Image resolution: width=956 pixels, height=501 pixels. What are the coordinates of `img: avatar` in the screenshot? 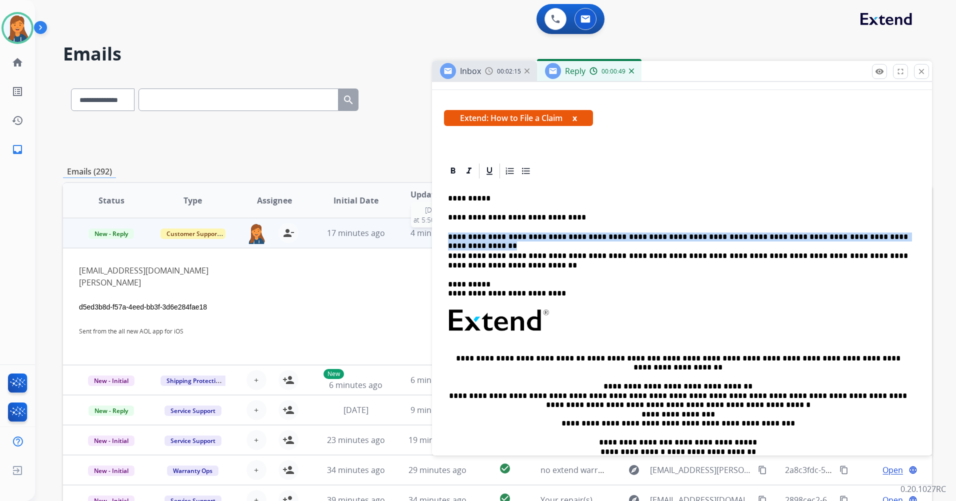 It's located at (17, 28).